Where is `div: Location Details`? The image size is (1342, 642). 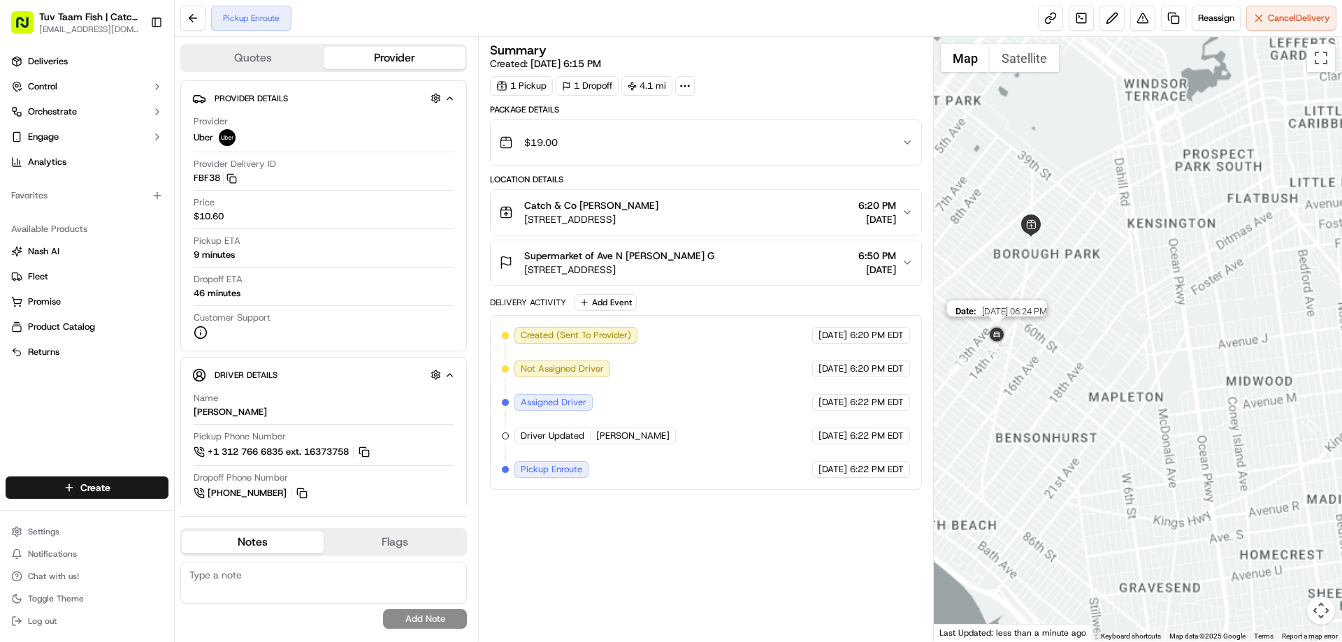 div: Location Details is located at coordinates (705, 180).